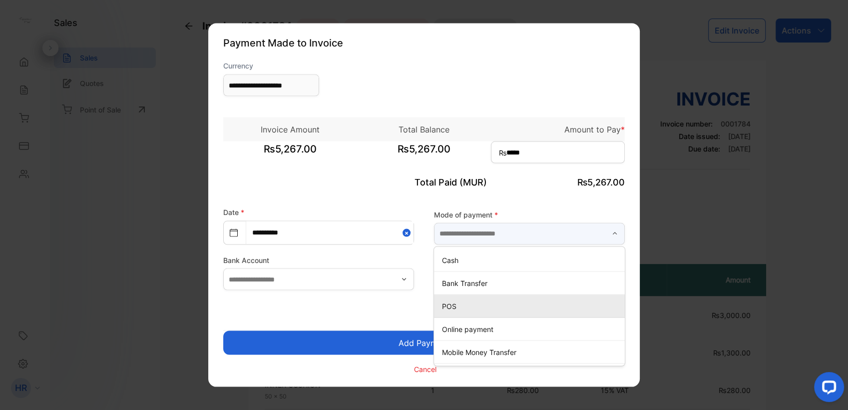 The width and height of the screenshot is (848, 410). I want to click on span: ₨, so click(503, 152).